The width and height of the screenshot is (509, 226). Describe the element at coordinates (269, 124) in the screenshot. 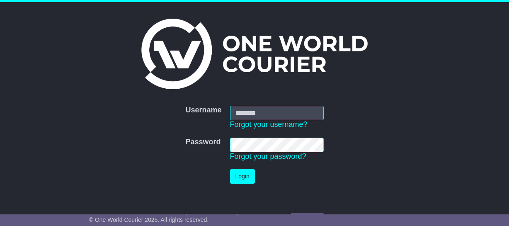

I see `a: Forgot your username?` at that location.